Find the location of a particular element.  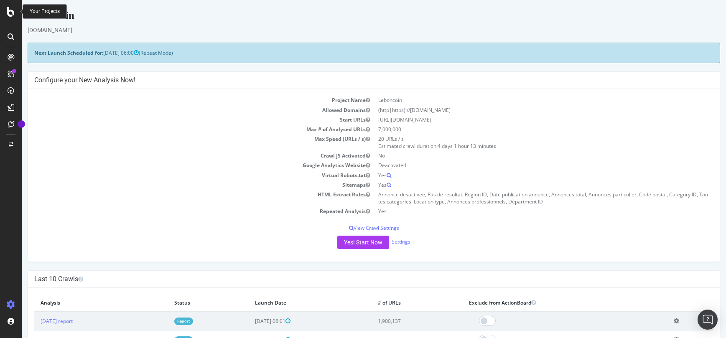

th: Status is located at coordinates (186, 302).